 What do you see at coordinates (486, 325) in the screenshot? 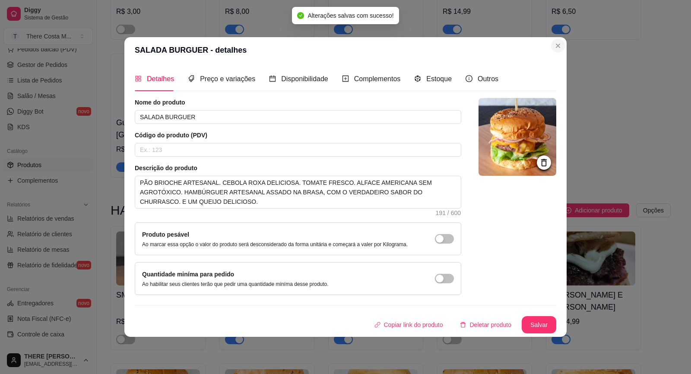
I see `button: deleteDeletar produto` at bounding box center [486, 325].